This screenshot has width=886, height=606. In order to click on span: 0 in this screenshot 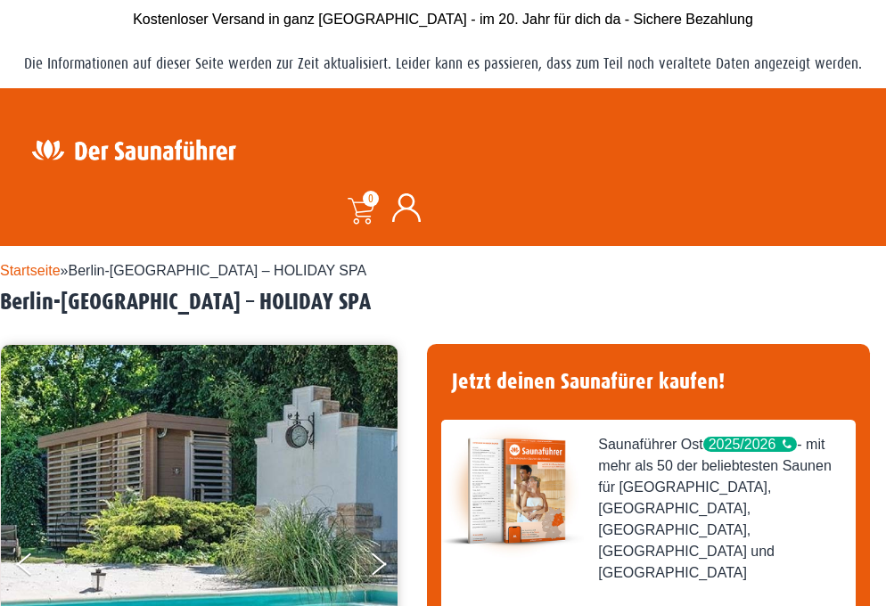, I will do `click(371, 199)`.